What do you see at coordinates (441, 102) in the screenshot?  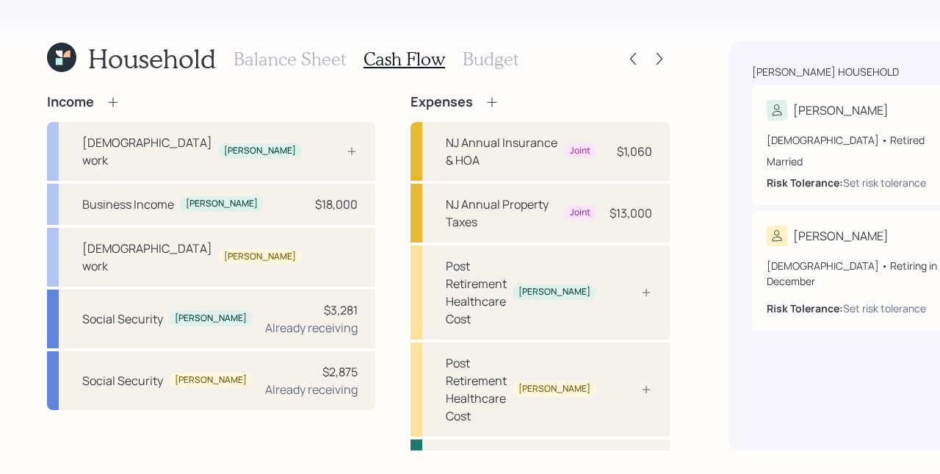 I see `h4: Expenses` at bounding box center [441, 102].